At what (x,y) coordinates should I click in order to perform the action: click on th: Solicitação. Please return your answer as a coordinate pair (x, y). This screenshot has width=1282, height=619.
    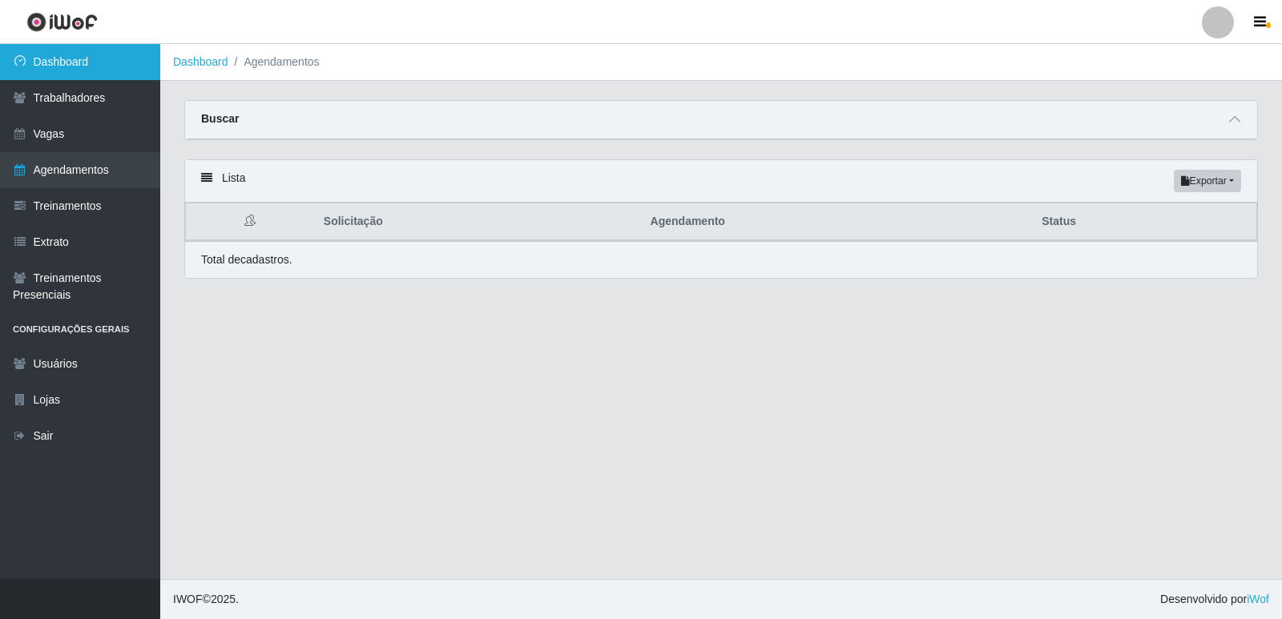
    Looking at the image, I should click on (477, 222).